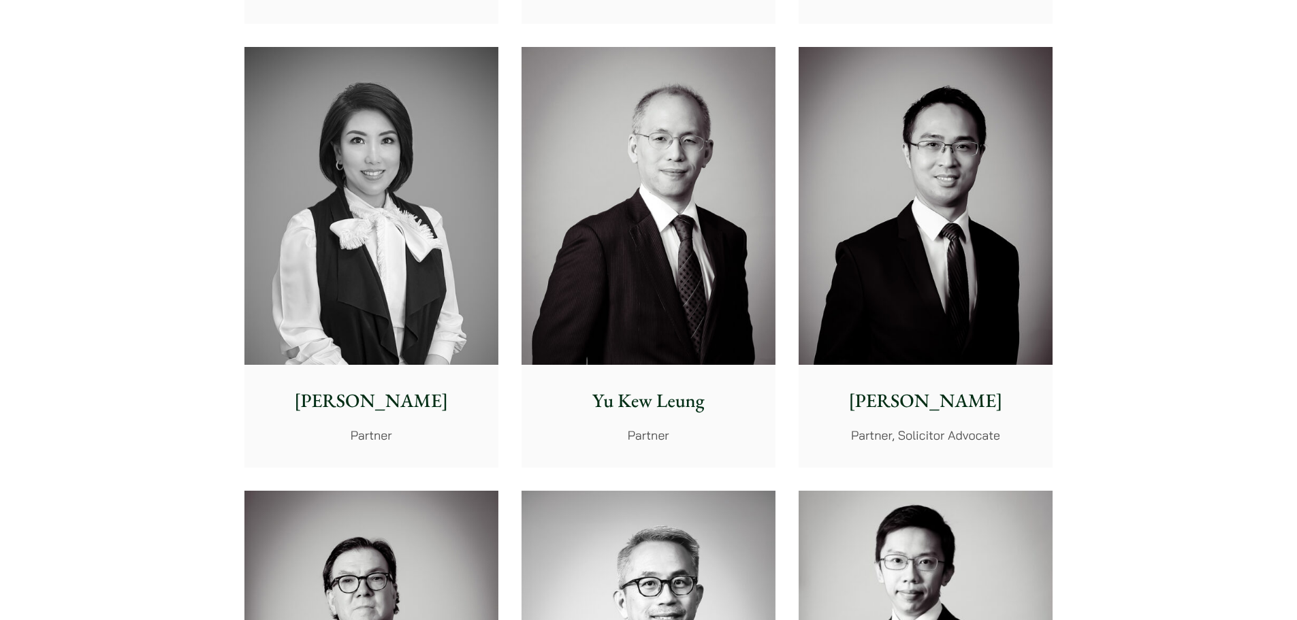  Describe the element at coordinates (648, 257) in the screenshot. I see `a: Yu Kew Leung Partner` at that location.